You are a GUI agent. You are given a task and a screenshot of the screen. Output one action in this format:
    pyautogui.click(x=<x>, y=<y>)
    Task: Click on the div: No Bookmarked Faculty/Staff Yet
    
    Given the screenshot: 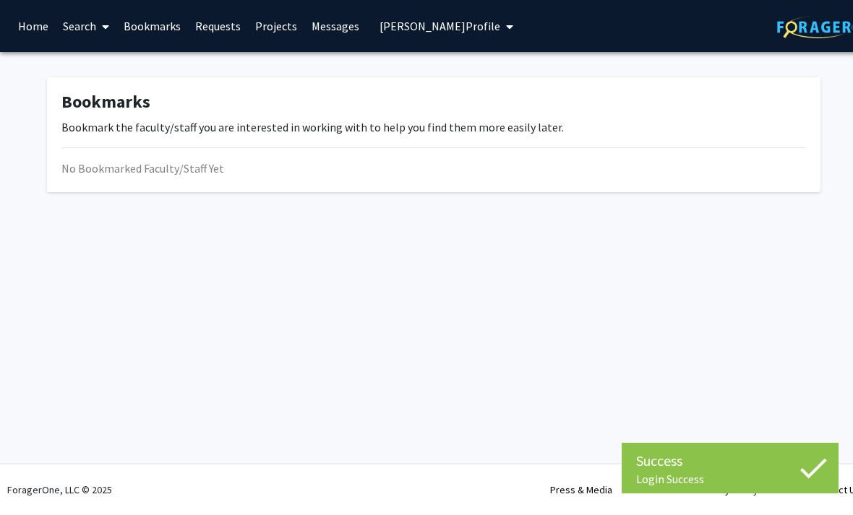 What is the action you would take?
    pyautogui.click(x=434, y=168)
    